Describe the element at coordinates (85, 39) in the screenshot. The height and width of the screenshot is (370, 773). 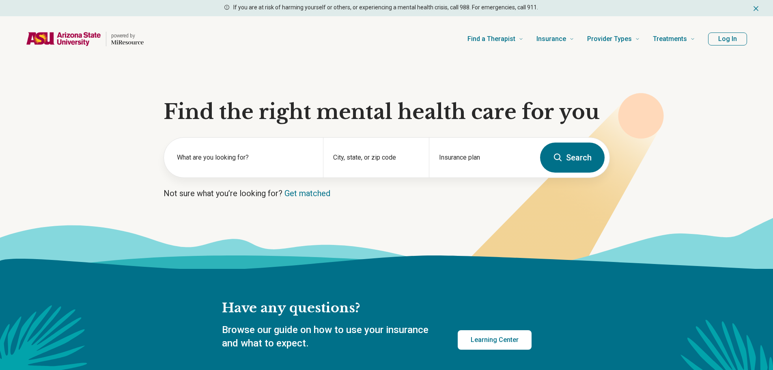
I see `a: Home page` at that location.